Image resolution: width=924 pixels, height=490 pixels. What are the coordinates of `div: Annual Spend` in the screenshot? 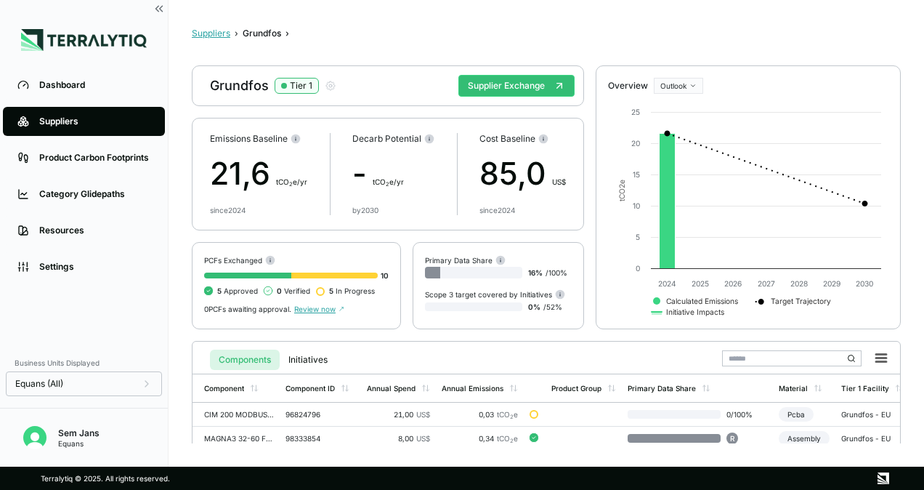 It's located at (391, 388).